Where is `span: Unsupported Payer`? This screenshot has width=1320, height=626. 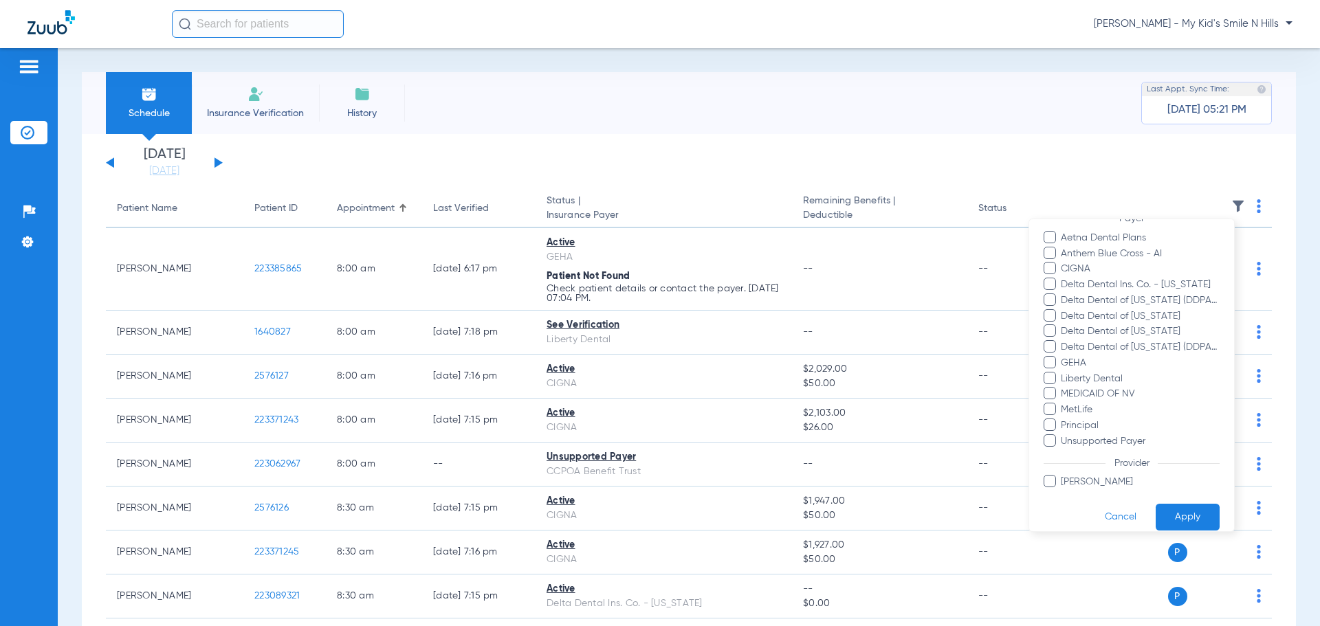 span: Unsupported Payer is located at coordinates (1140, 441).